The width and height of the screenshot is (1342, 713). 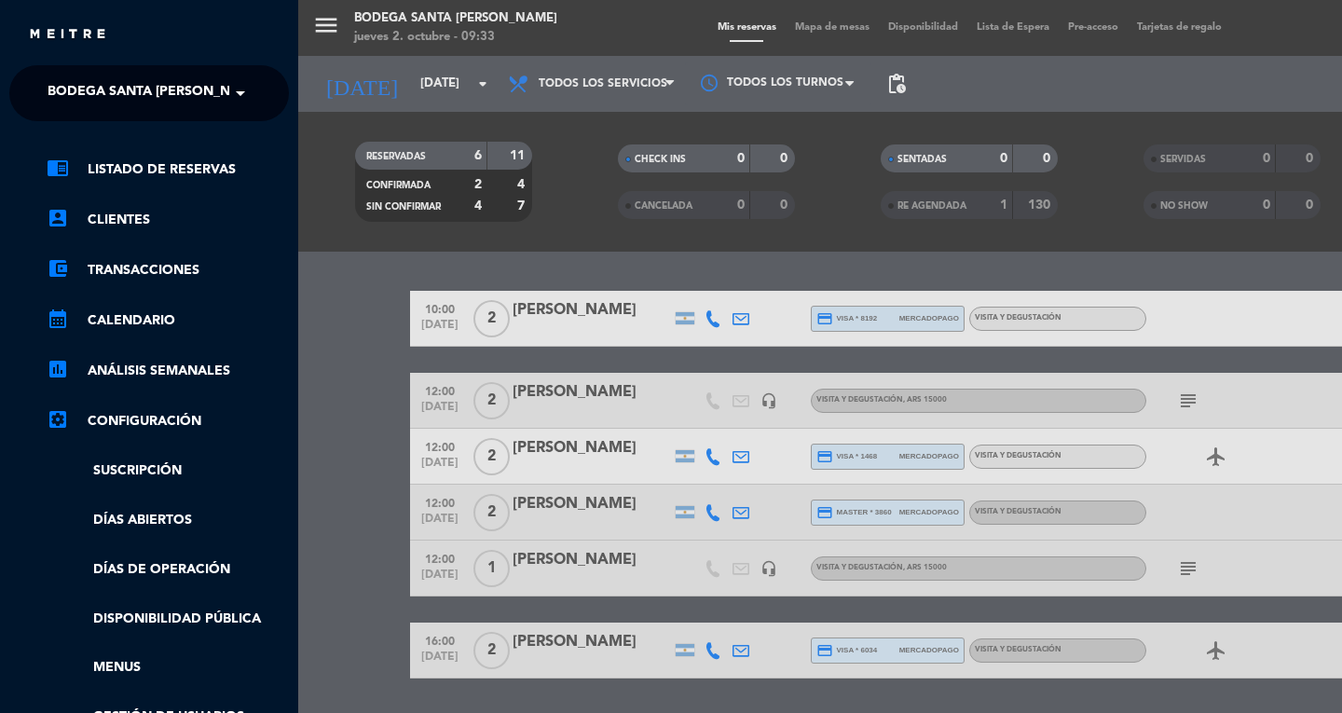 What do you see at coordinates (168, 471) in the screenshot?
I see `a: Suscripción` at bounding box center [168, 471].